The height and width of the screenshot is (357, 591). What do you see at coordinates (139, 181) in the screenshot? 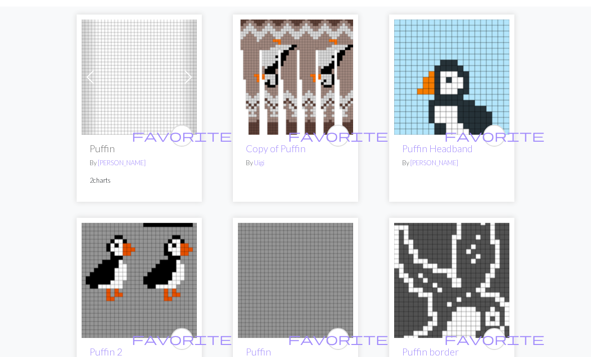
I see `p: 2 charts` at bounding box center [139, 181].